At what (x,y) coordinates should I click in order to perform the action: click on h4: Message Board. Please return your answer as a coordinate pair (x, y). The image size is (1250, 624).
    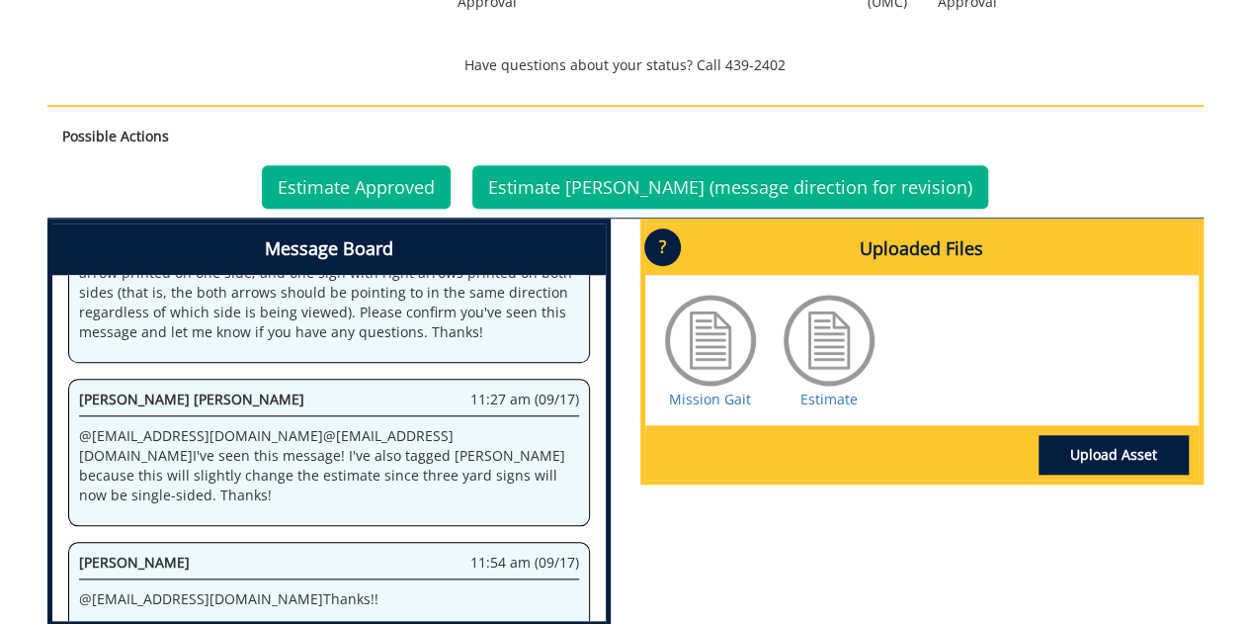
    Looking at the image, I should click on (329, 249).